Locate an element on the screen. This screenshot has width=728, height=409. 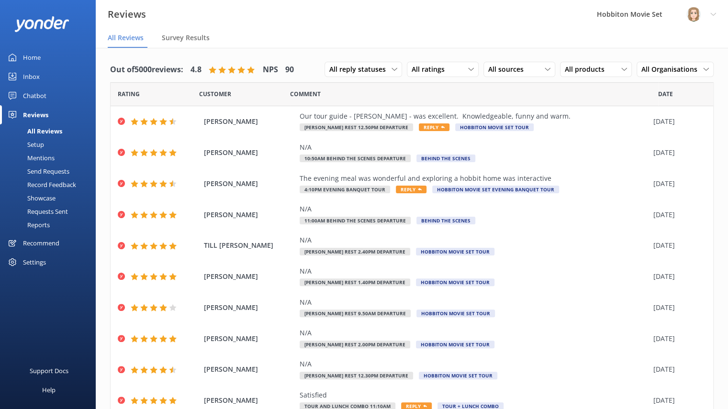
div: Satisfied is located at coordinates (474, 395).